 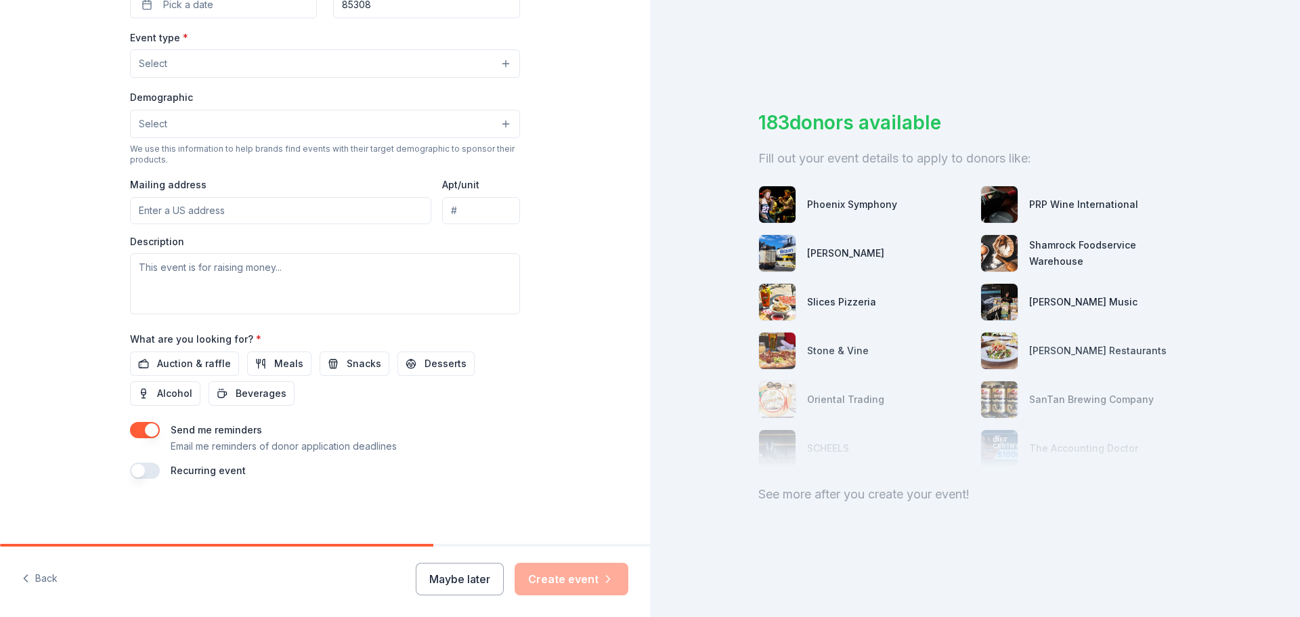 I want to click on label: Event type, so click(x=159, y=38).